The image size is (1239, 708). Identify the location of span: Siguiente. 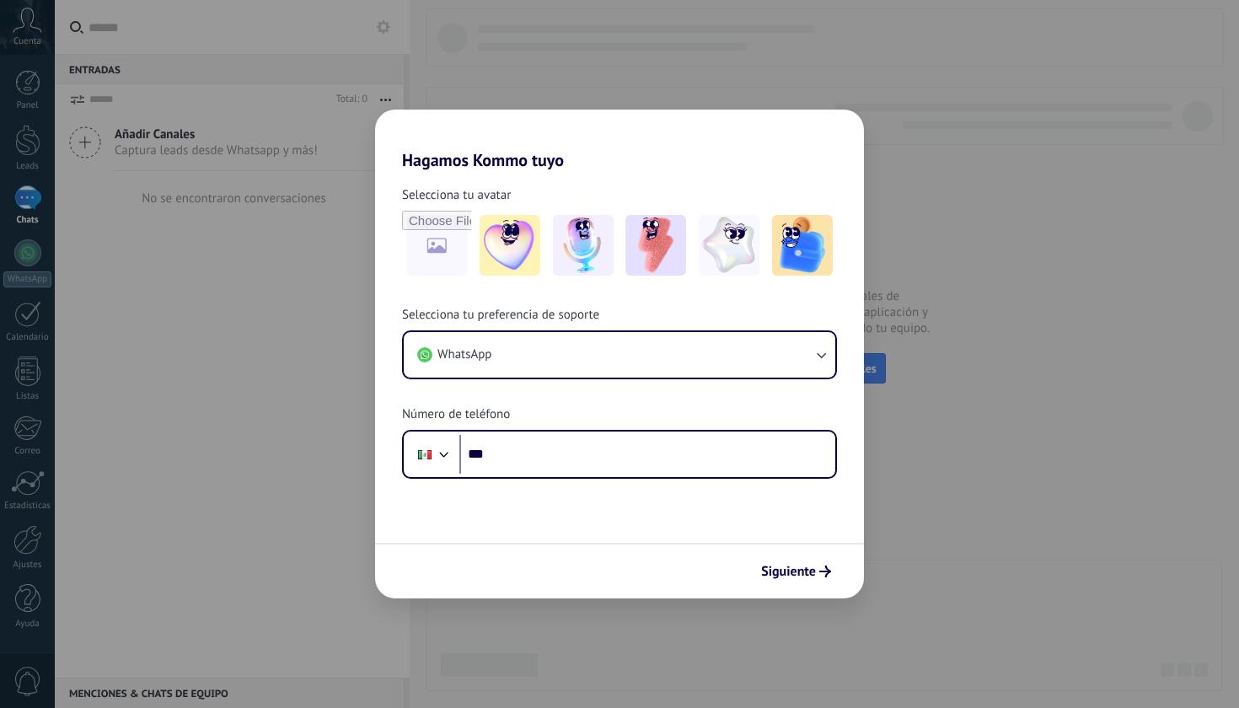
(788, 571).